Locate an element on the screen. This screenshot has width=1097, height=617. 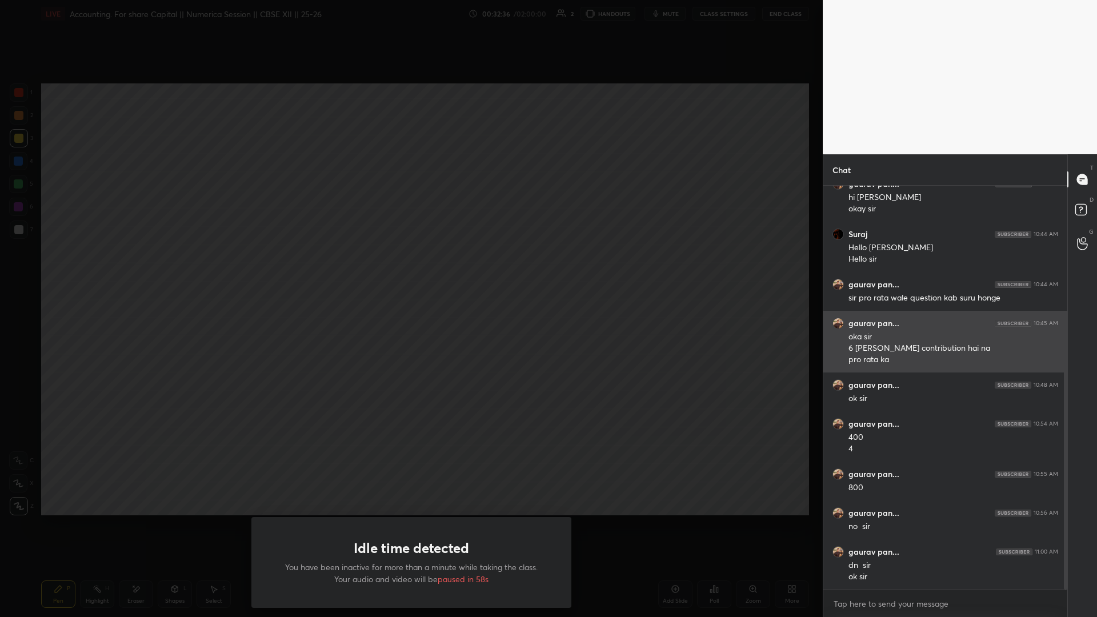
h1: Idle time detected is located at coordinates (411, 548).